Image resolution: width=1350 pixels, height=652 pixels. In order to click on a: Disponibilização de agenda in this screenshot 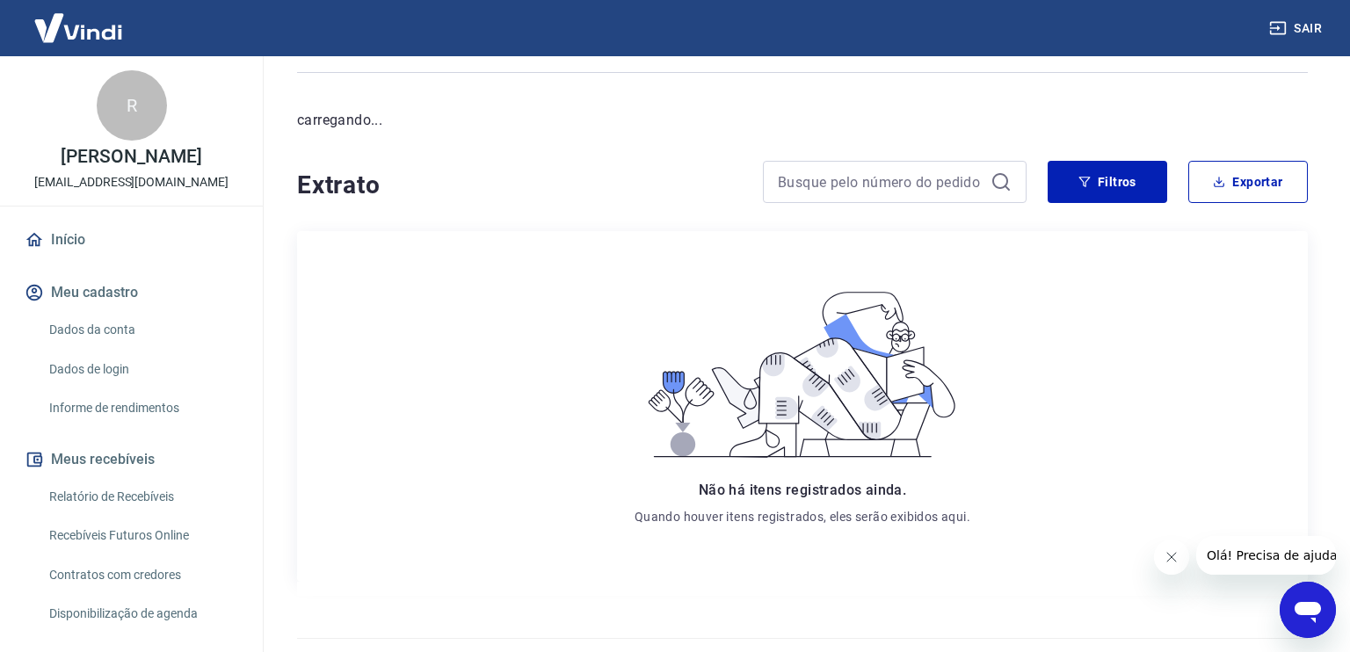, I will do `click(141, 613)`.